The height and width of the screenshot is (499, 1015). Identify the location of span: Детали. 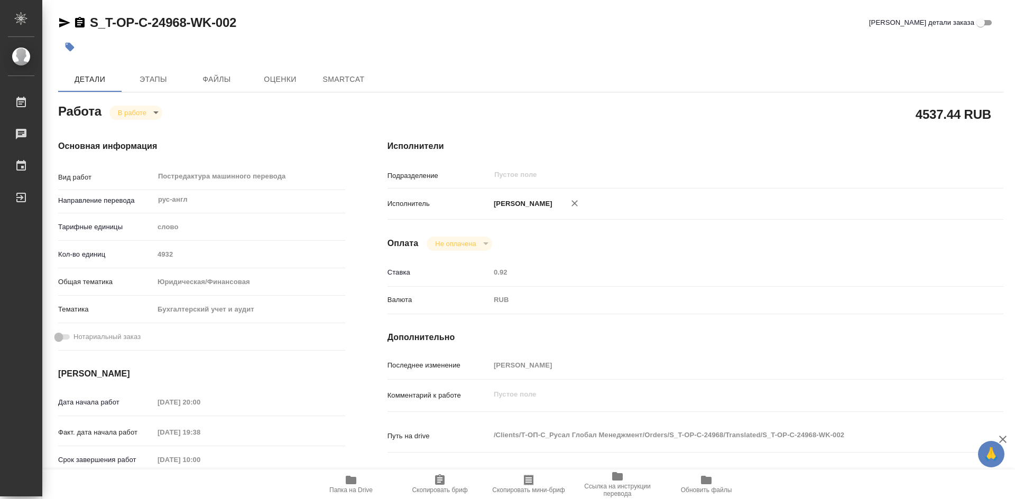
(90, 79).